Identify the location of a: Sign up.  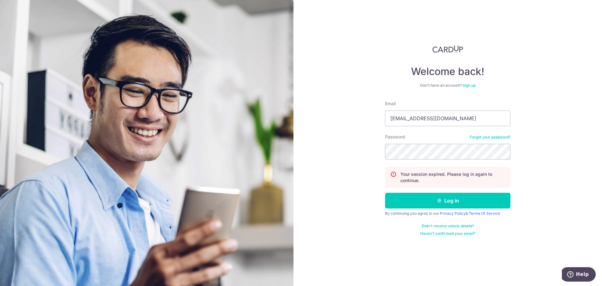
(469, 85).